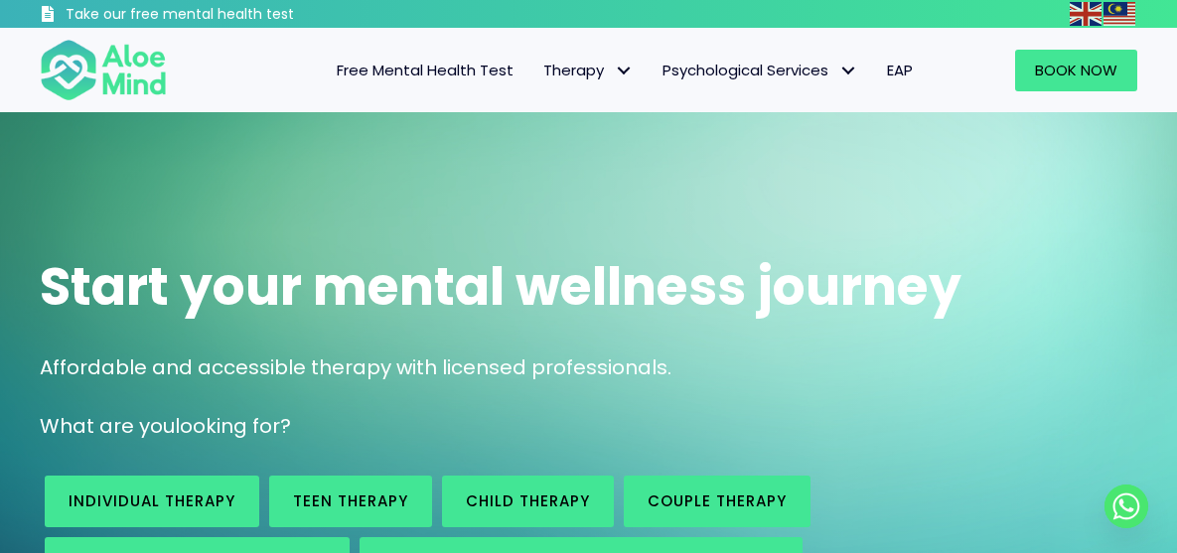 The width and height of the screenshot is (1177, 553). What do you see at coordinates (210, 16) in the screenshot?
I see `a: Take our free mental health test` at bounding box center [210, 16].